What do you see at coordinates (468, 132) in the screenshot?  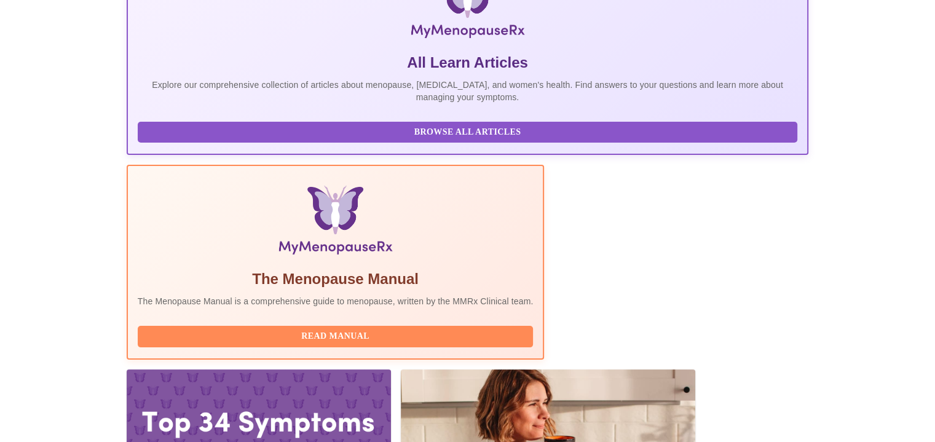 I see `span: Browse All Articles` at bounding box center [468, 132].